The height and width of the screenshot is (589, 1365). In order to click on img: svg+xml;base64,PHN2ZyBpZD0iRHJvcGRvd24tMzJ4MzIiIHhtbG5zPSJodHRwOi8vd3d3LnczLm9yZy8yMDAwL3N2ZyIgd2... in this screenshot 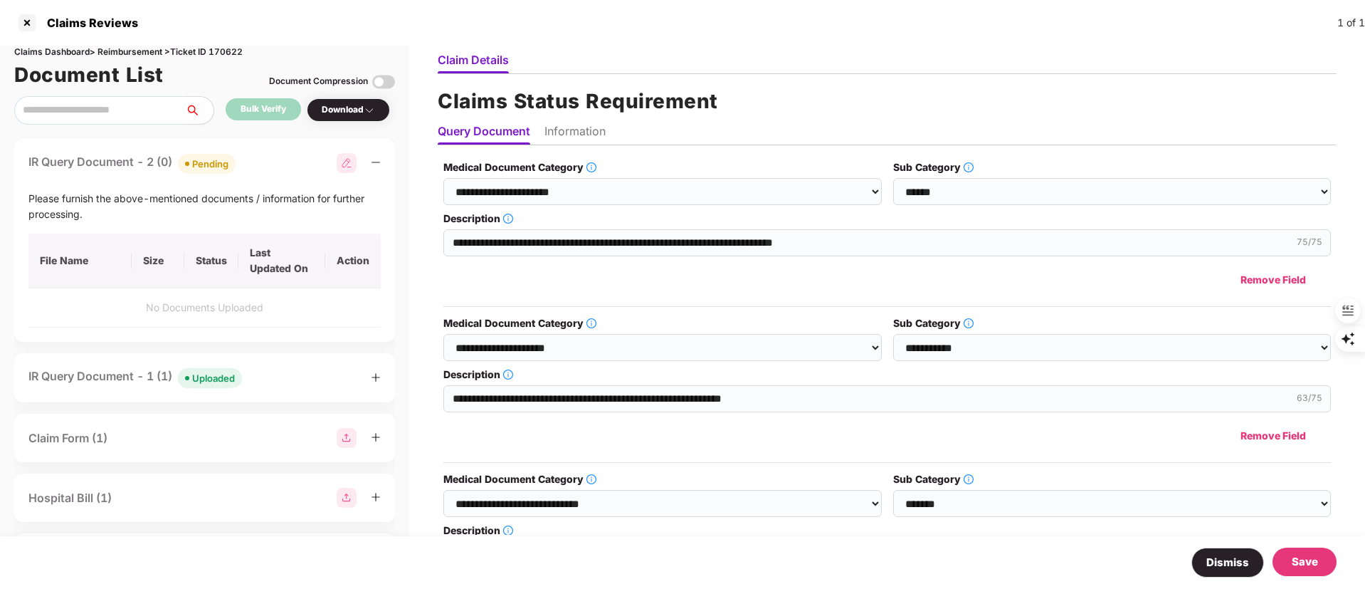, I will do `click(369, 110)`.